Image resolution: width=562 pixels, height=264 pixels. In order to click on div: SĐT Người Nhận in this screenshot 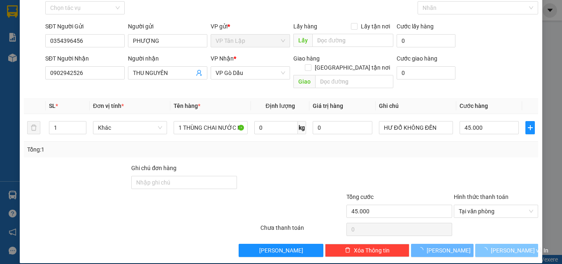, I will do `click(85, 58)`.